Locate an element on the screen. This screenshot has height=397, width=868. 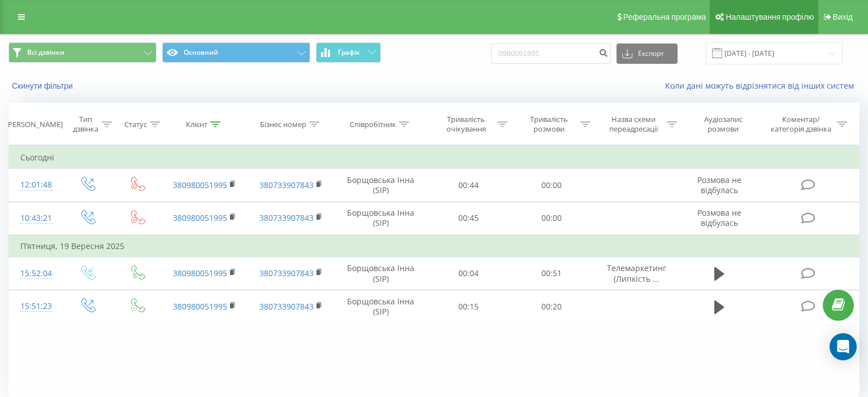
div: Тривалість розмови is located at coordinates (549, 124).